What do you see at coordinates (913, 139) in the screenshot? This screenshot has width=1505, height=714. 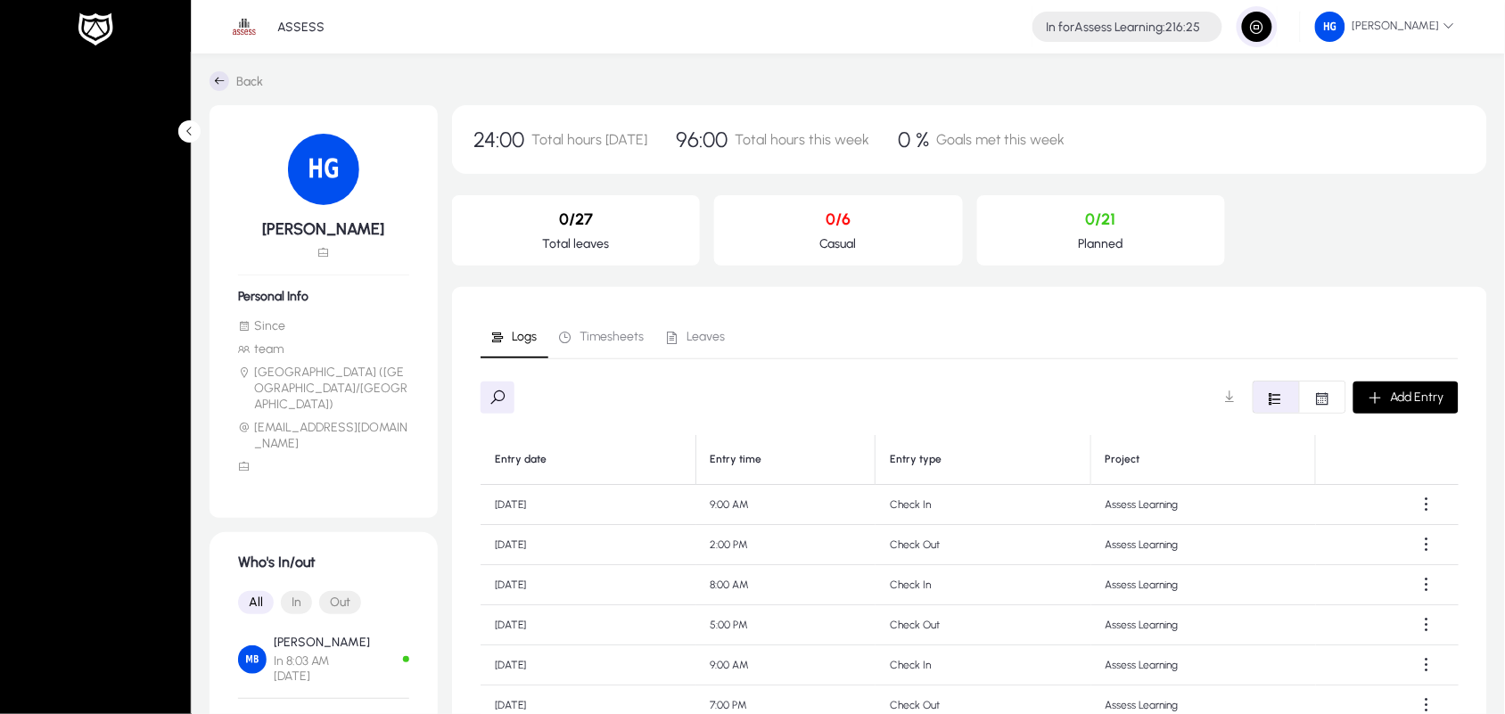 I see `span: 0 %` at bounding box center [913, 139].